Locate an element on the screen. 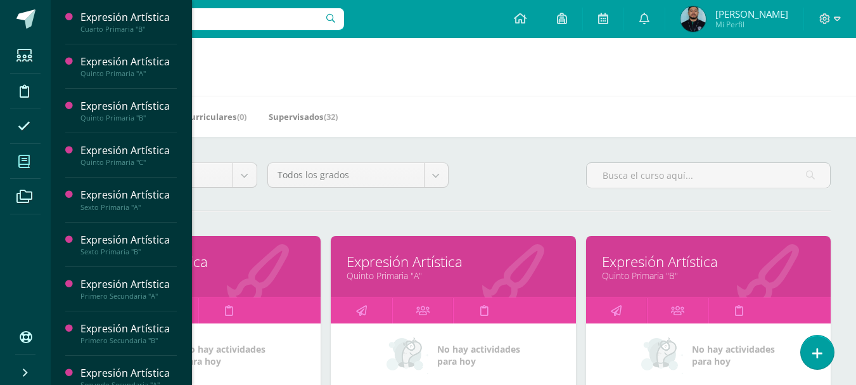  a: Expresión ArtísticaSexto Primaria "B" is located at coordinates (129, 244).